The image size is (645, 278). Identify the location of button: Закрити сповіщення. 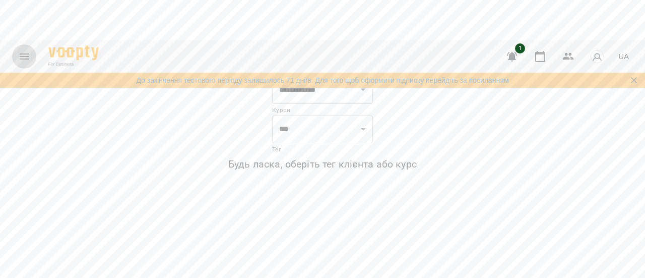
(634, 80).